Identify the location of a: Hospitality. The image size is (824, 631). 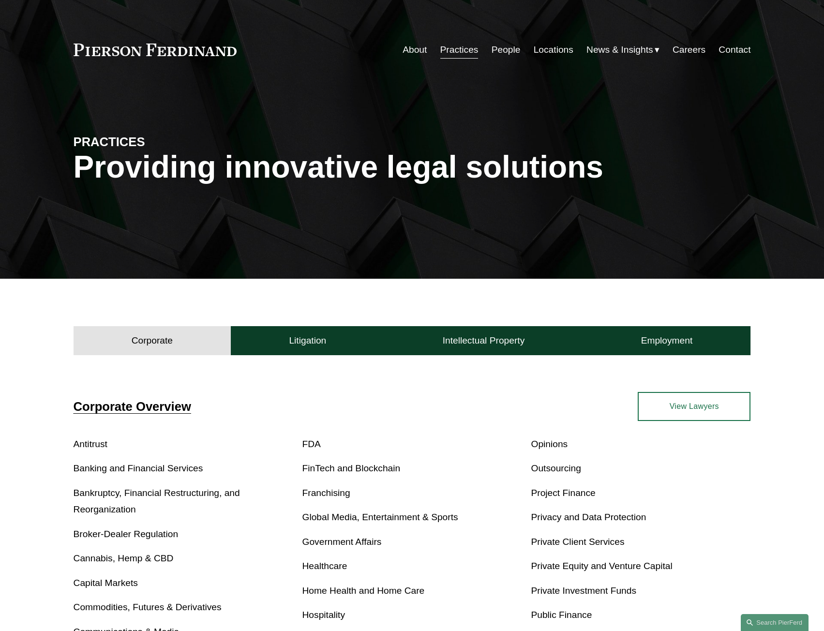
(324, 615).